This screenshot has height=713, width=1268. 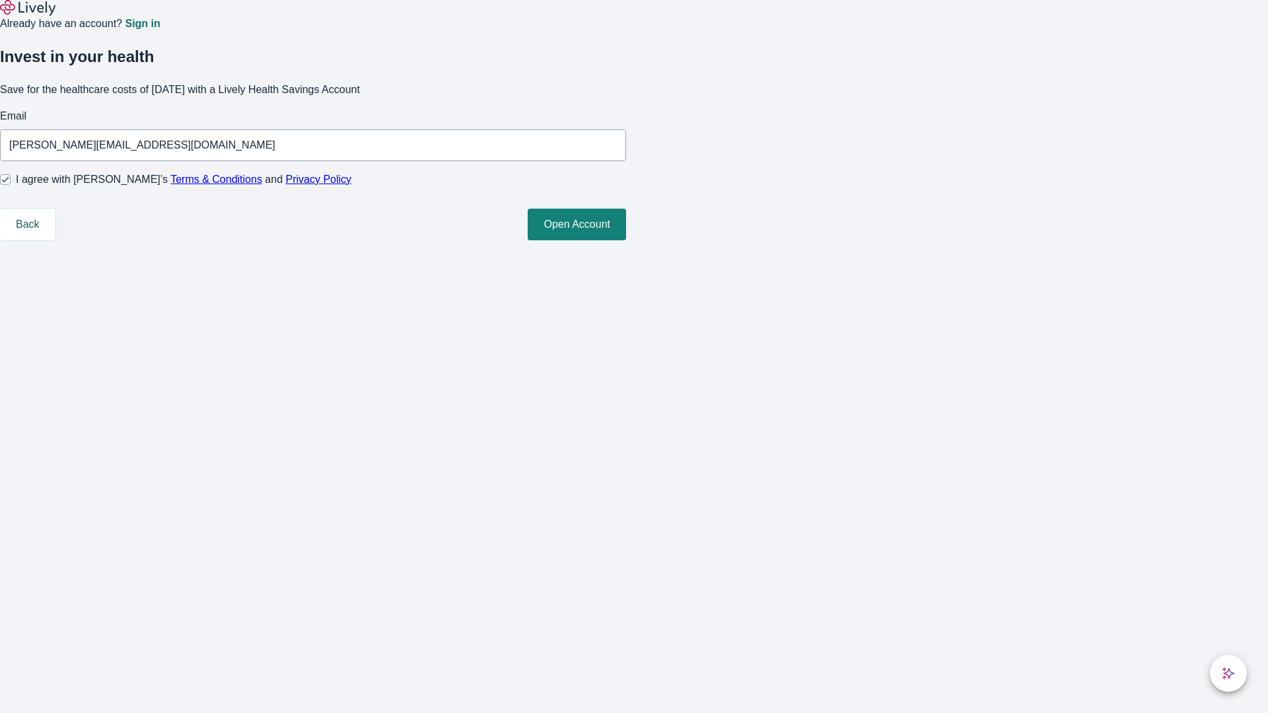 I want to click on a: Sign in, so click(x=142, y=24).